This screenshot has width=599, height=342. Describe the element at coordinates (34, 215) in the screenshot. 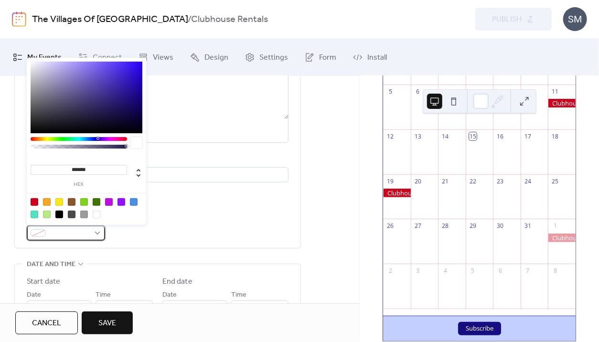

I see `div: #50E3C2` at that location.